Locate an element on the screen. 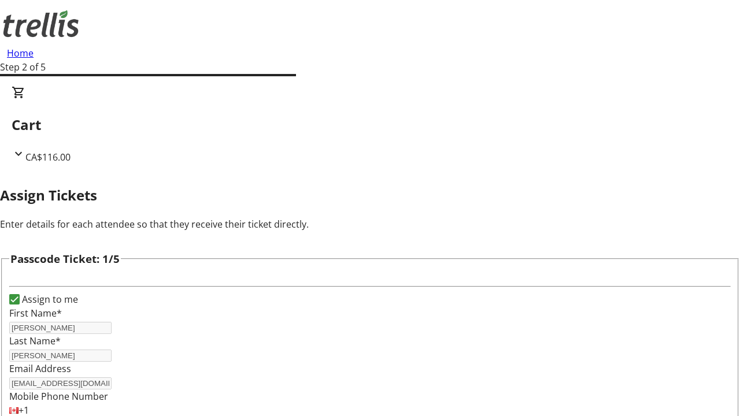  label: First Name* is located at coordinates (35, 313).